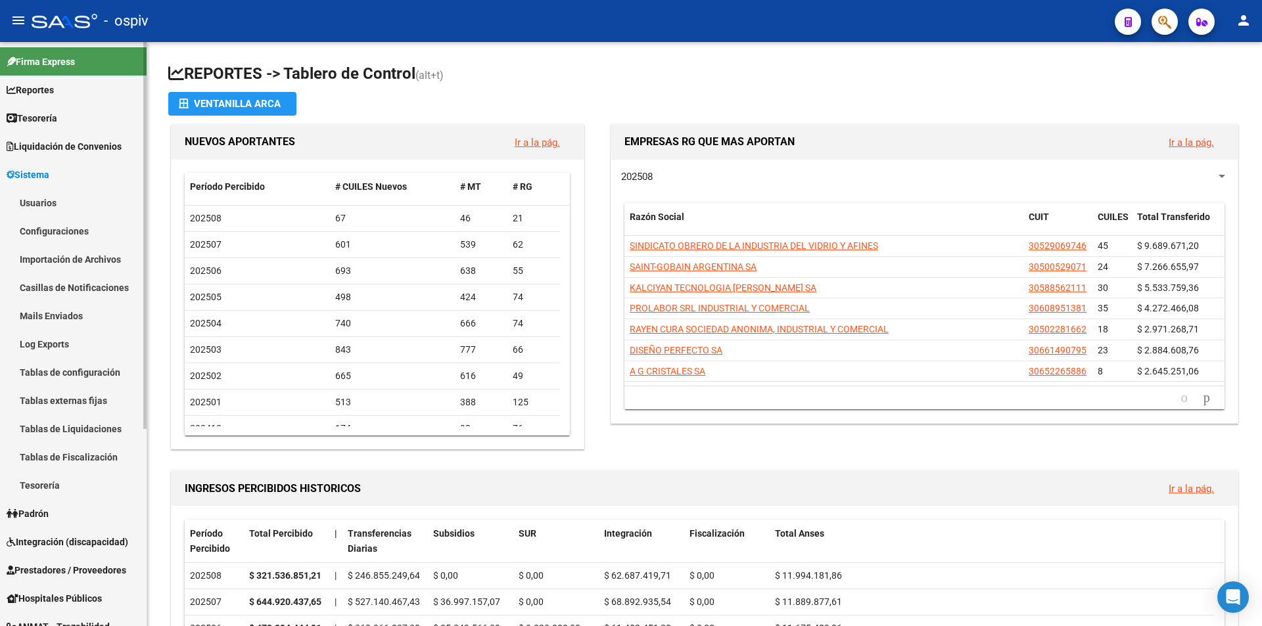  Describe the element at coordinates (286, 541) in the screenshot. I see `datatable-header-cell: Total Percibido` at that location.